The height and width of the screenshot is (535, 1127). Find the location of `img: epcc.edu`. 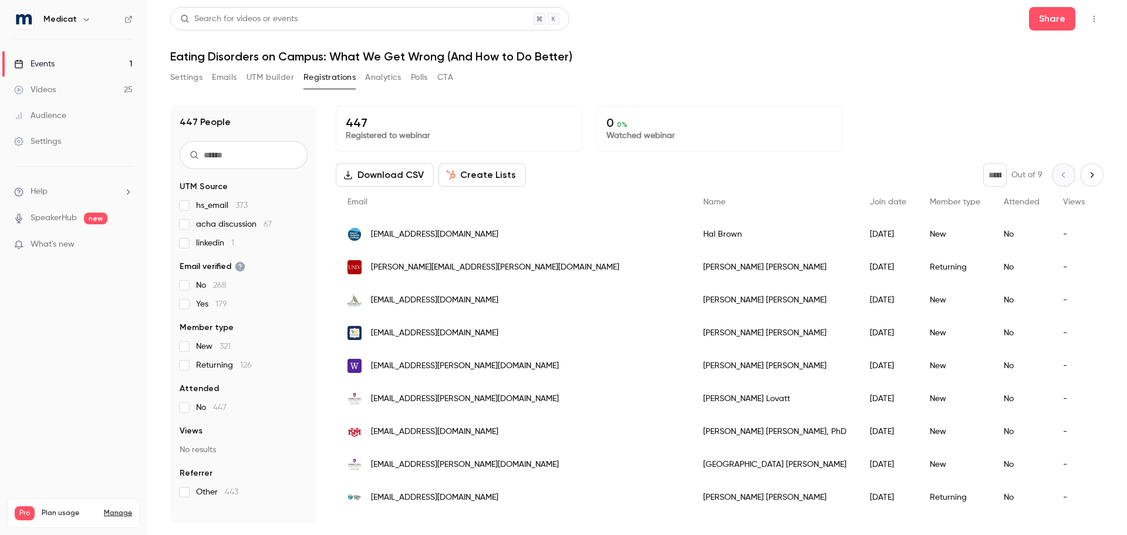

img: epcc.edu is located at coordinates (355, 497).